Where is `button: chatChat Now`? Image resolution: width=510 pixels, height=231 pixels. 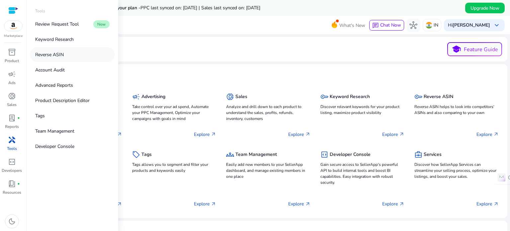
button: chatChat Now is located at coordinates (386, 25).